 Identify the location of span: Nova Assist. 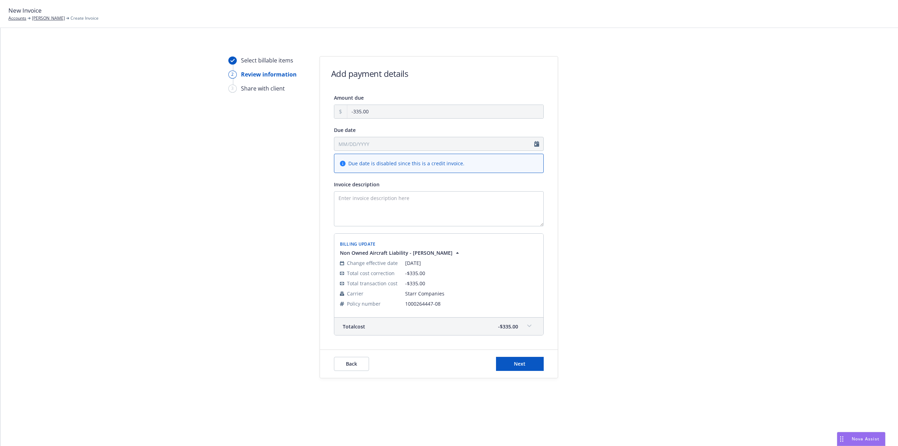
(866, 439).